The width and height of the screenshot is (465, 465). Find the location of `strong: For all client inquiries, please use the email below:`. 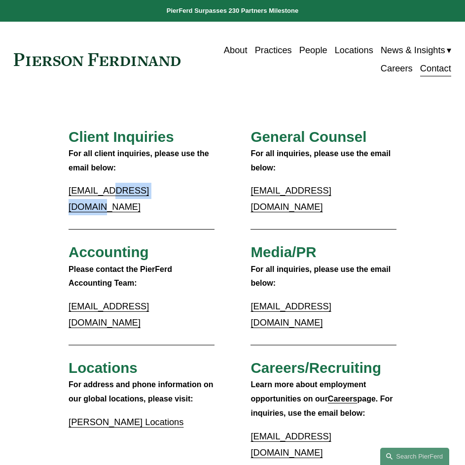

strong: For all client inquiries, please use the email below: is located at coordinates (140, 161).